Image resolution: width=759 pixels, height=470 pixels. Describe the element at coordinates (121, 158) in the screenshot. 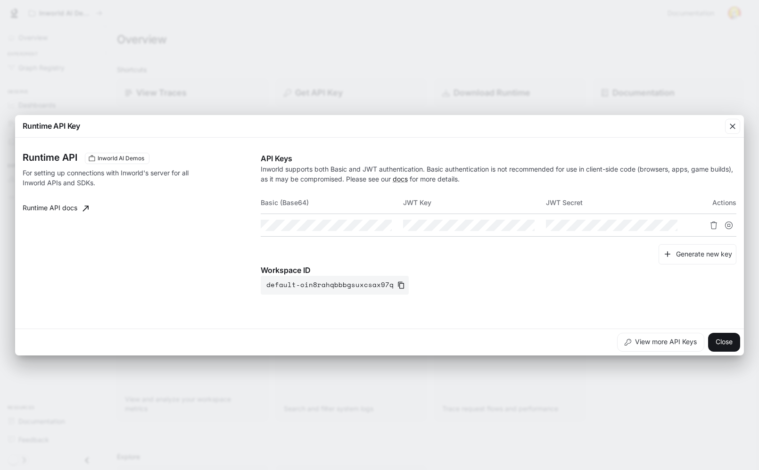

I see `span: Inworld AI Demos` at that location.